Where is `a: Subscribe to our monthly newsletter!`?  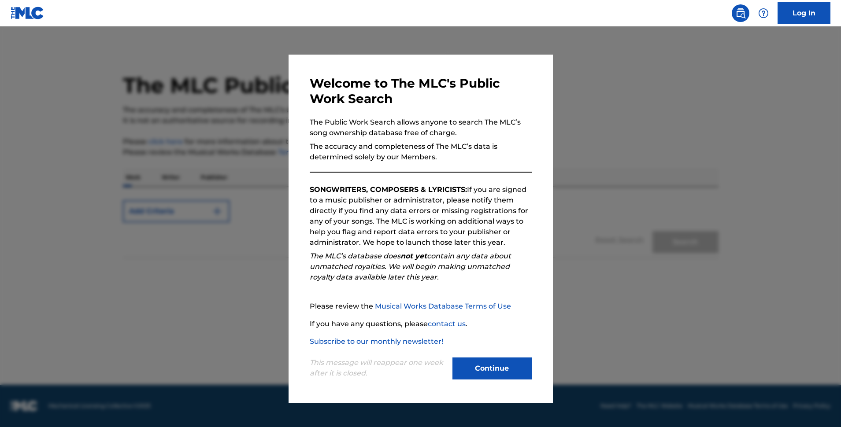
a: Subscribe to our monthly newsletter! is located at coordinates (376, 341).